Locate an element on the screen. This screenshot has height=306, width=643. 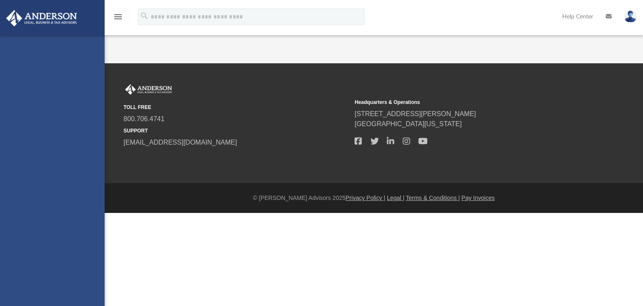
small: SUPPORT is located at coordinates (236, 131).